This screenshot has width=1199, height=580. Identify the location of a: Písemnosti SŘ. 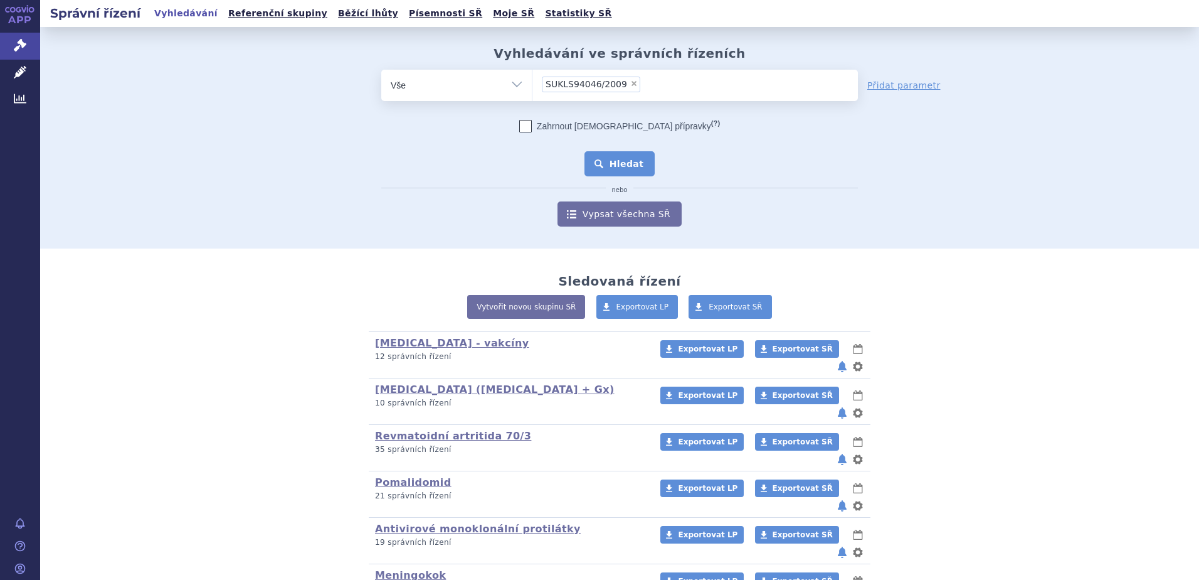
(445, 13).